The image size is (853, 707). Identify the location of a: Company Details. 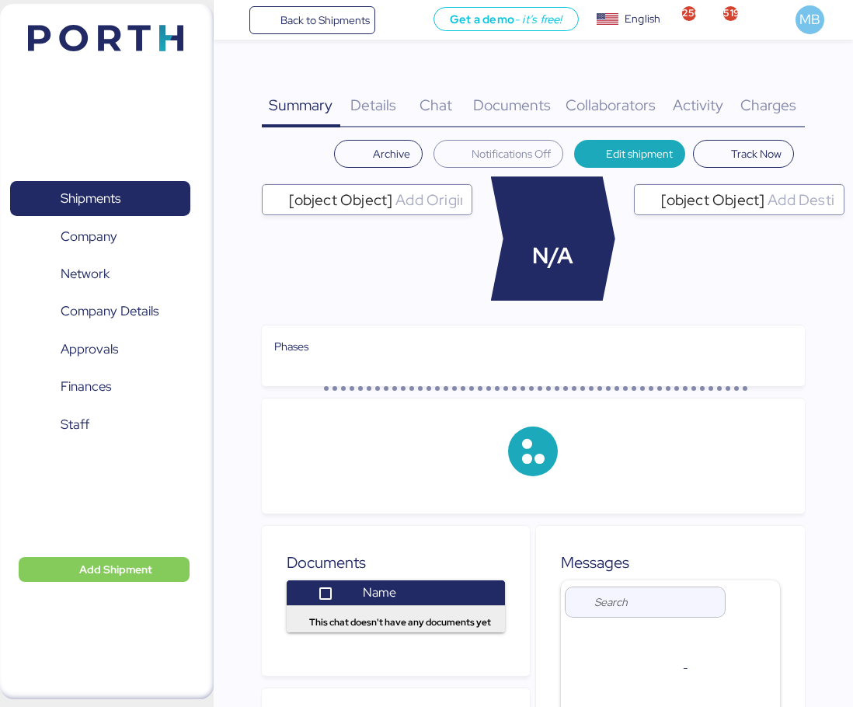
(100, 312).